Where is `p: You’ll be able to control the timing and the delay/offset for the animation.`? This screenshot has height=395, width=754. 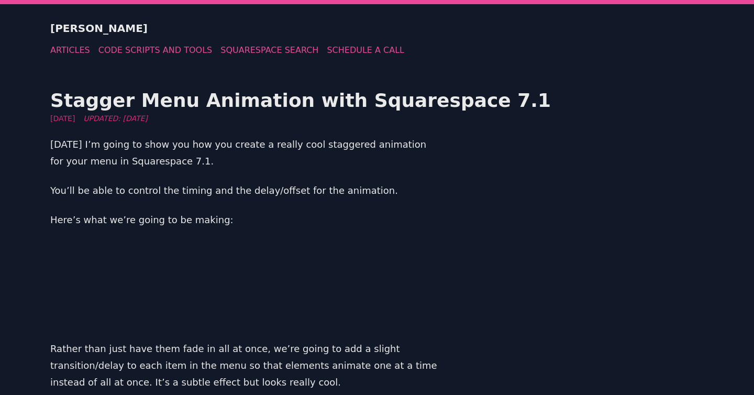 p: You’ll be able to control the timing and the delay/offset for the animation. is located at coordinates (245, 191).